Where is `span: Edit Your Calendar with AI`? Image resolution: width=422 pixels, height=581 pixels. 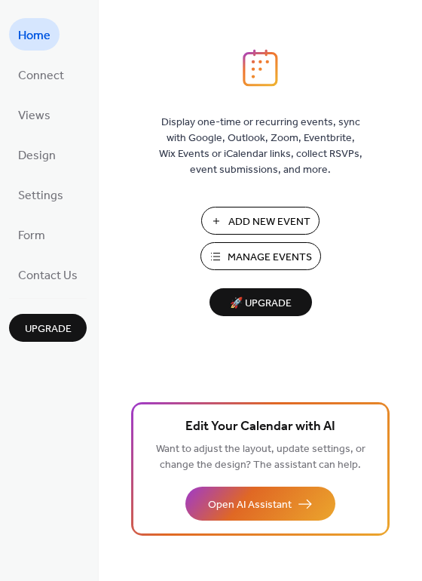 span: Edit Your Calendar with AI is located at coordinates (260, 427).